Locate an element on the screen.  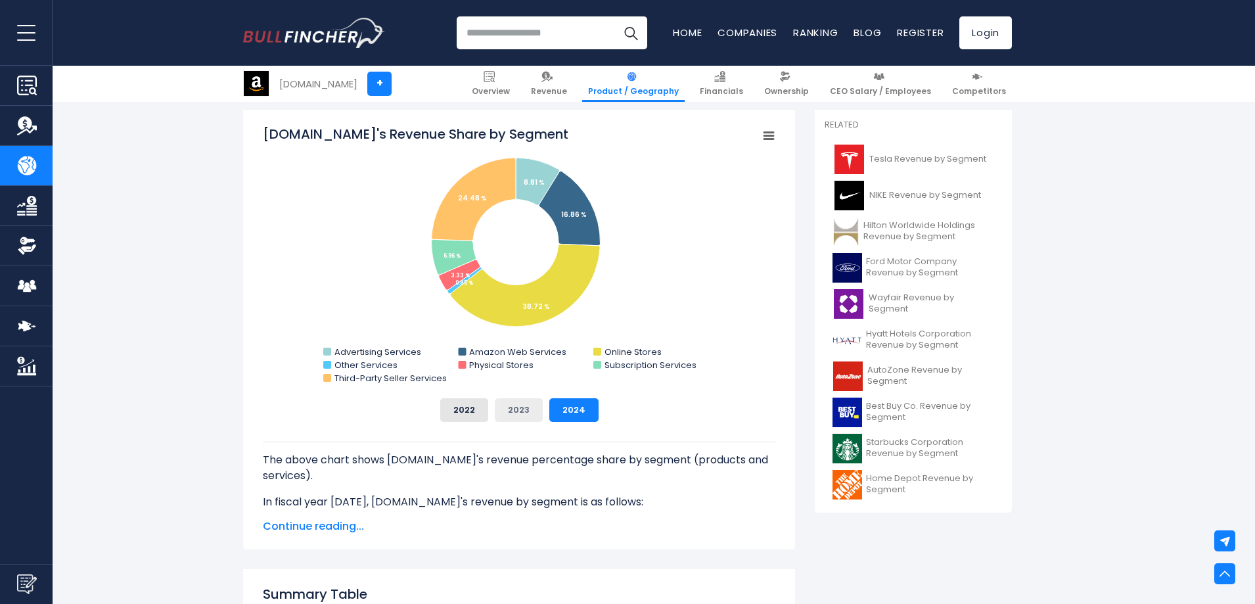
button: 2023 is located at coordinates (519, 410).